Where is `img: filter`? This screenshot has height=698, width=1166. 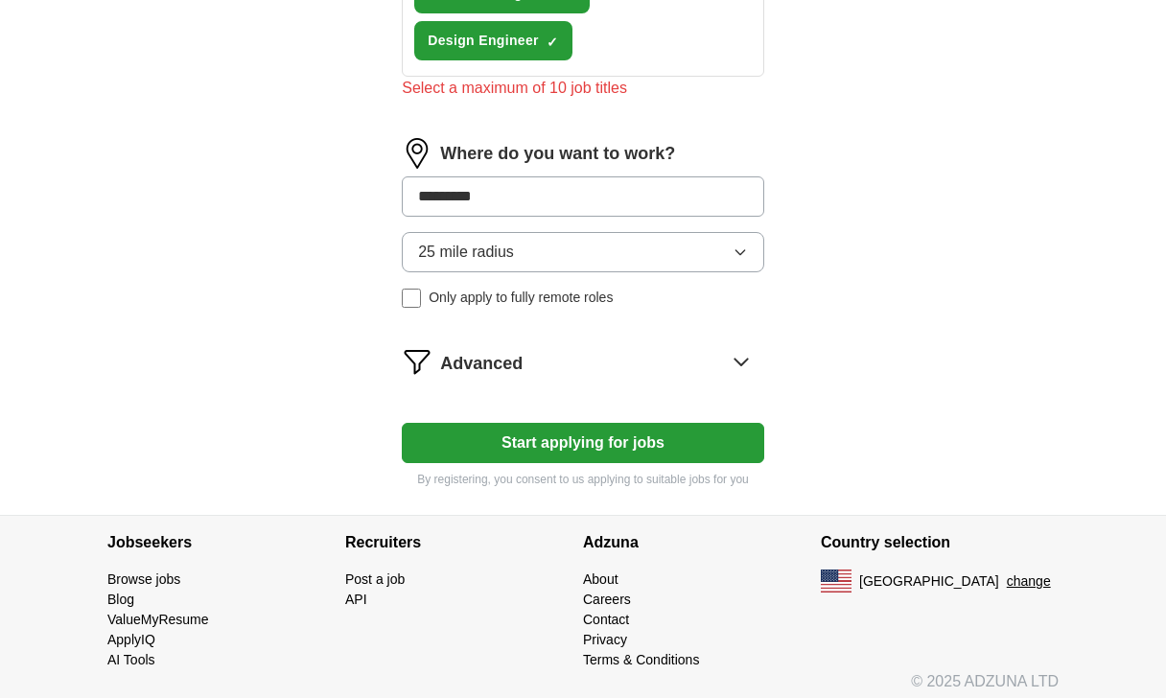 img: filter is located at coordinates (417, 361).